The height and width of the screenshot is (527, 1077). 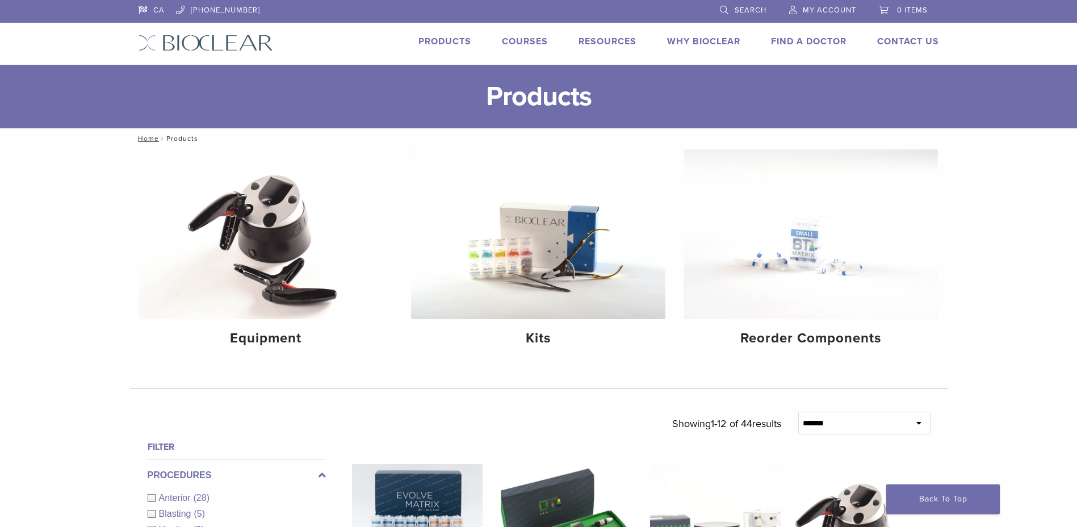 What do you see at coordinates (829, 10) in the screenshot?
I see `span: My Account` at bounding box center [829, 10].